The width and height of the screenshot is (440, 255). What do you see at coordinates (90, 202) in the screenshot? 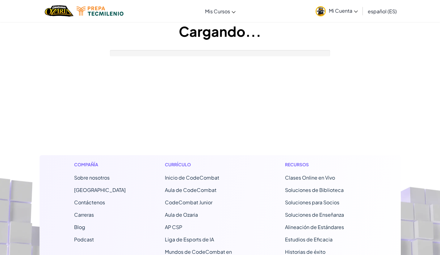
I see `span: Contáctenos` at bounding box center [90, 202].